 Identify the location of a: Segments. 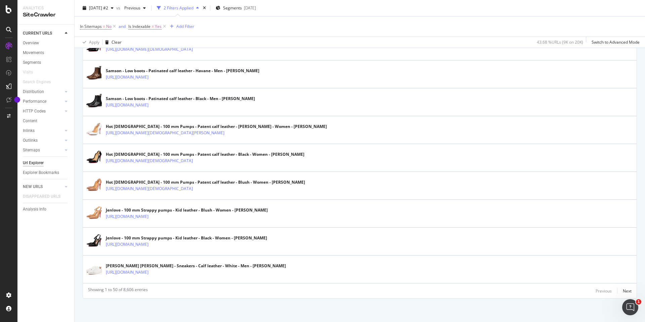
(46, 62).